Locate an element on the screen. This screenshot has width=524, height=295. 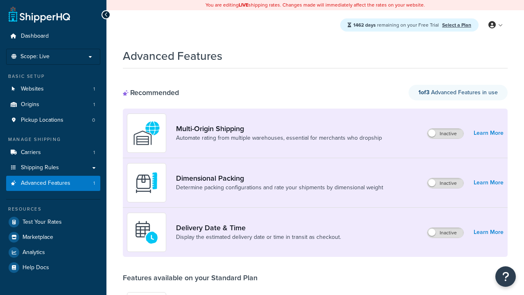
a: Select a Plan is located at coordinates (456, 25).